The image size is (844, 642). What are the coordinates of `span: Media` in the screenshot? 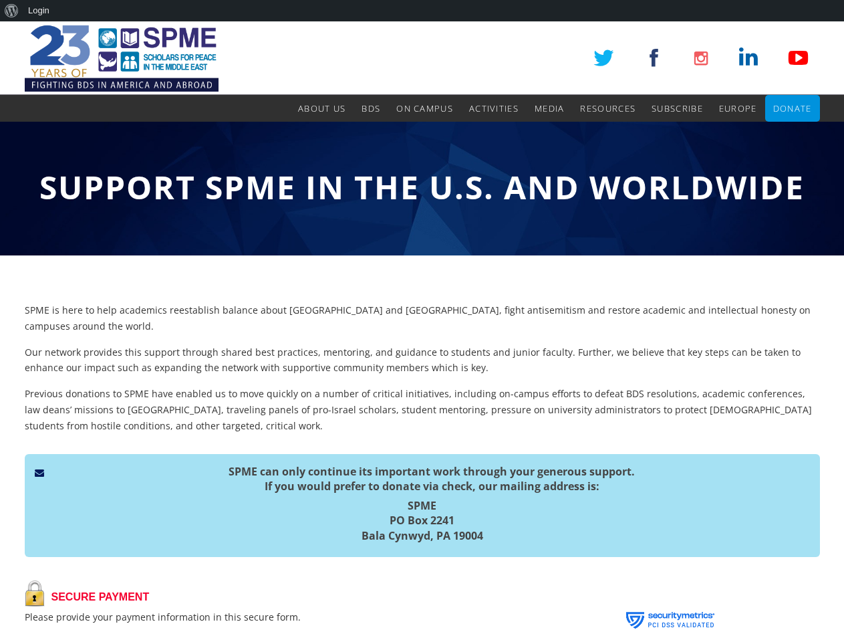 It's located at (549, 108).